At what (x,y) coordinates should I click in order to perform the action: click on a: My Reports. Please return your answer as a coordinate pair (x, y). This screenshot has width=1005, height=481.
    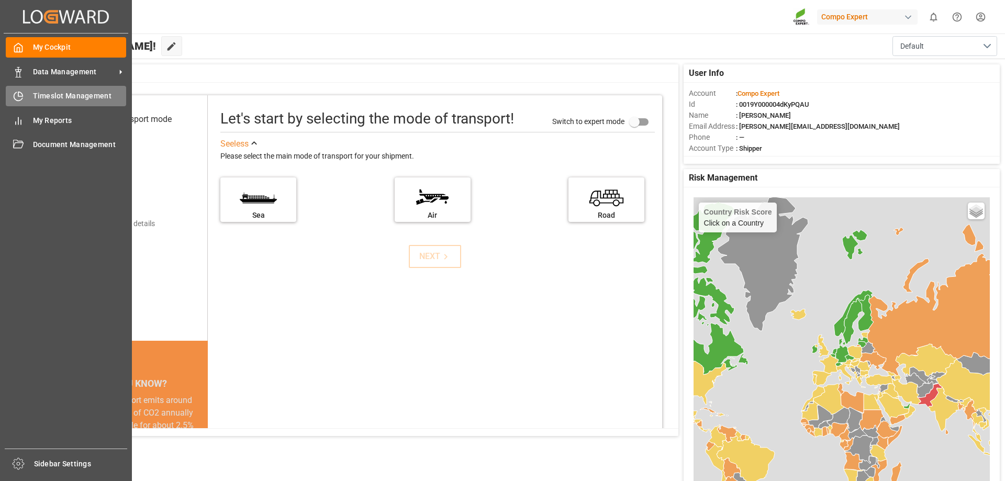
    Looking at the image, I should click on (66, 120).